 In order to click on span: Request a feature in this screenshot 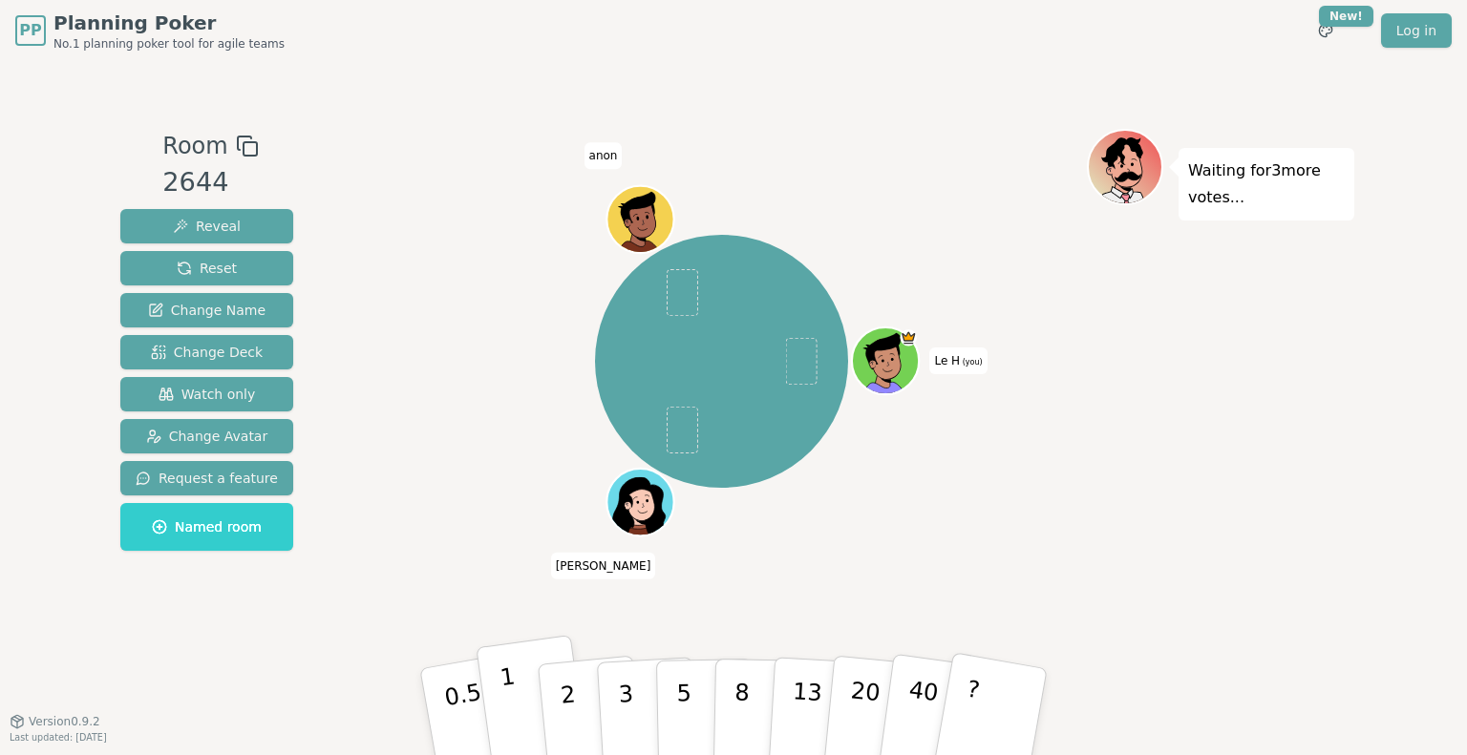, I will do `click(206, 478)`.